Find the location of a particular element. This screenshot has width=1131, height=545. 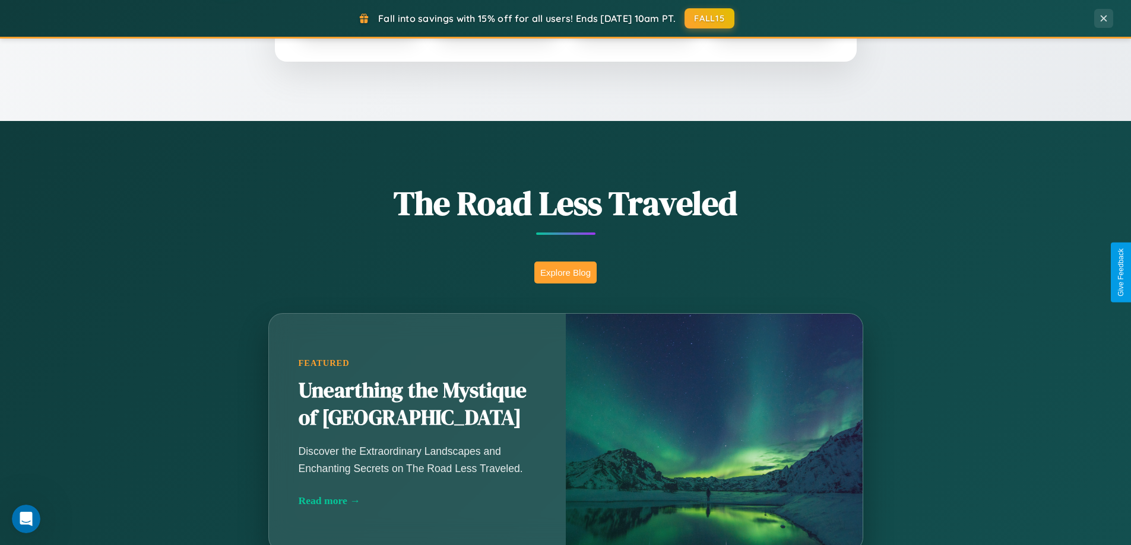

div: Featured is located at coordinates (417, 363).